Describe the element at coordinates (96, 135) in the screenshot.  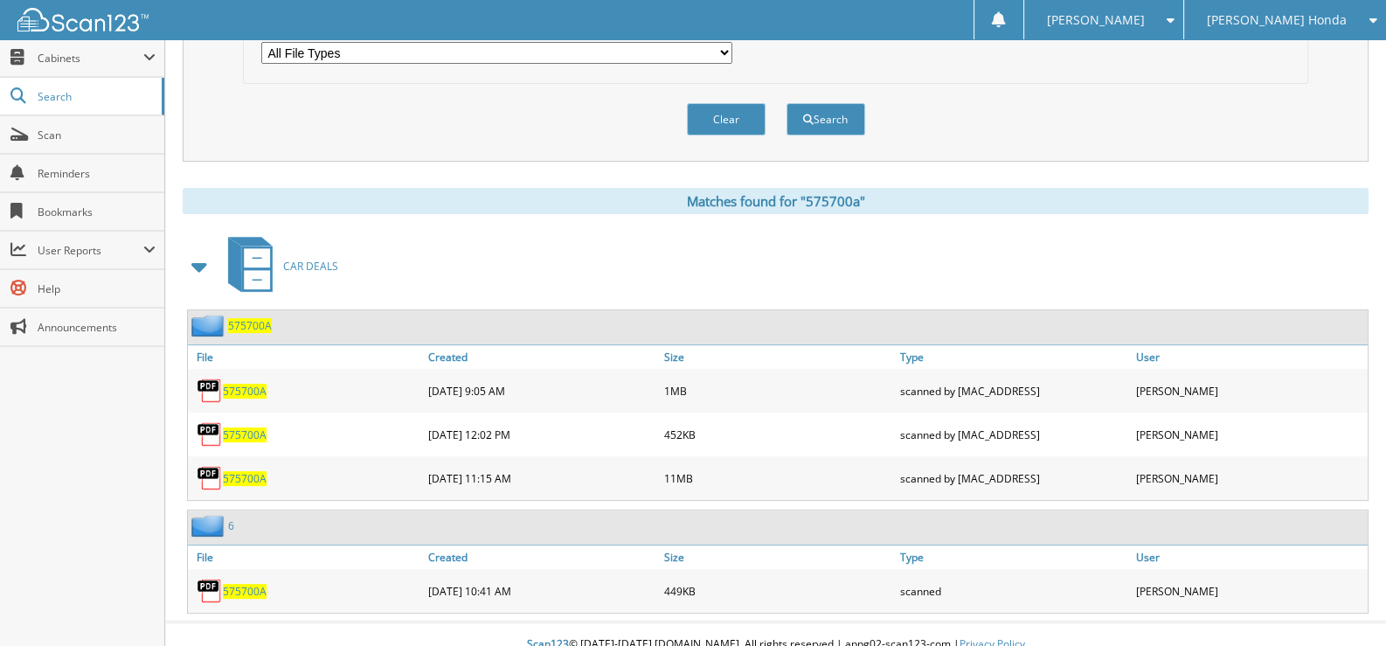
I see `span: Scan` at that location.